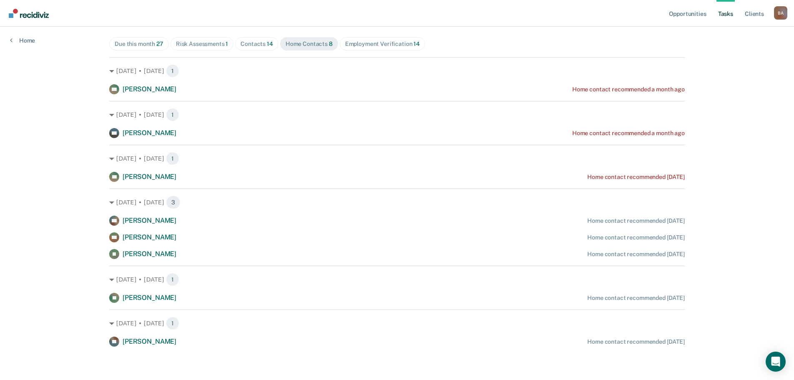 Image resolution: width=794 pixels, height=380 pixels. Describe the element at coordinates (160, 44) in the screenshot. I see `span: 27` at that location.